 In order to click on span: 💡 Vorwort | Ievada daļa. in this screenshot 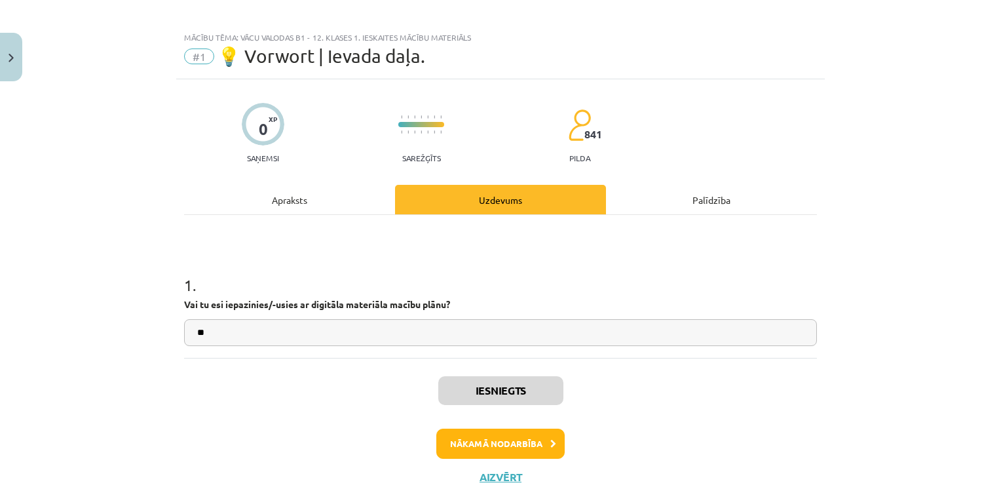, I will do `click(321, 56)`.